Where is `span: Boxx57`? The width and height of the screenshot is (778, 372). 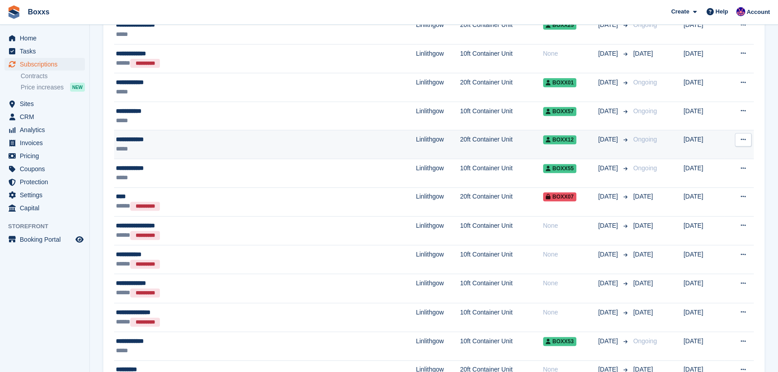
span: Boxx57 is located at coordinates (560, 111).